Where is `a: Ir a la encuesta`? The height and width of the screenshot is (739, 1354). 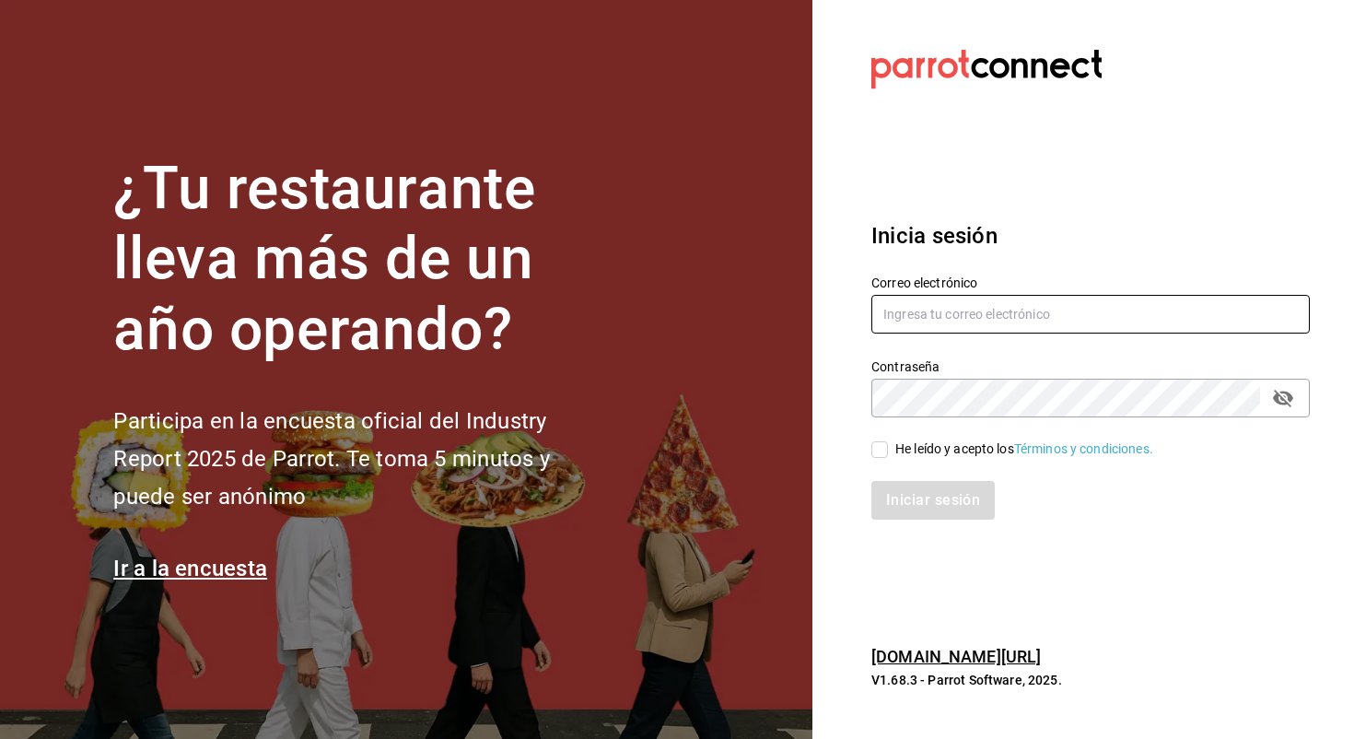 a: Ir a la encuesta is located at coordinates (190, 568).